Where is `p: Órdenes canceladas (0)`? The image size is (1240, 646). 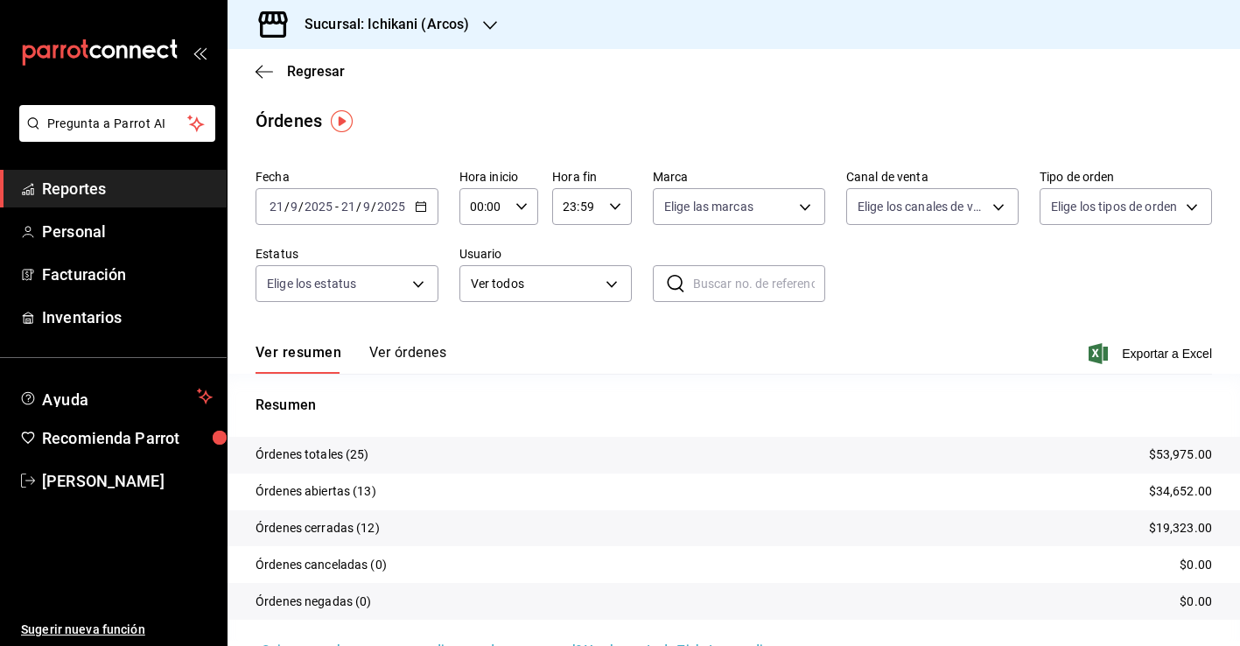
p: Órdenes canceladas (0) is located at coordinates (321, 564).